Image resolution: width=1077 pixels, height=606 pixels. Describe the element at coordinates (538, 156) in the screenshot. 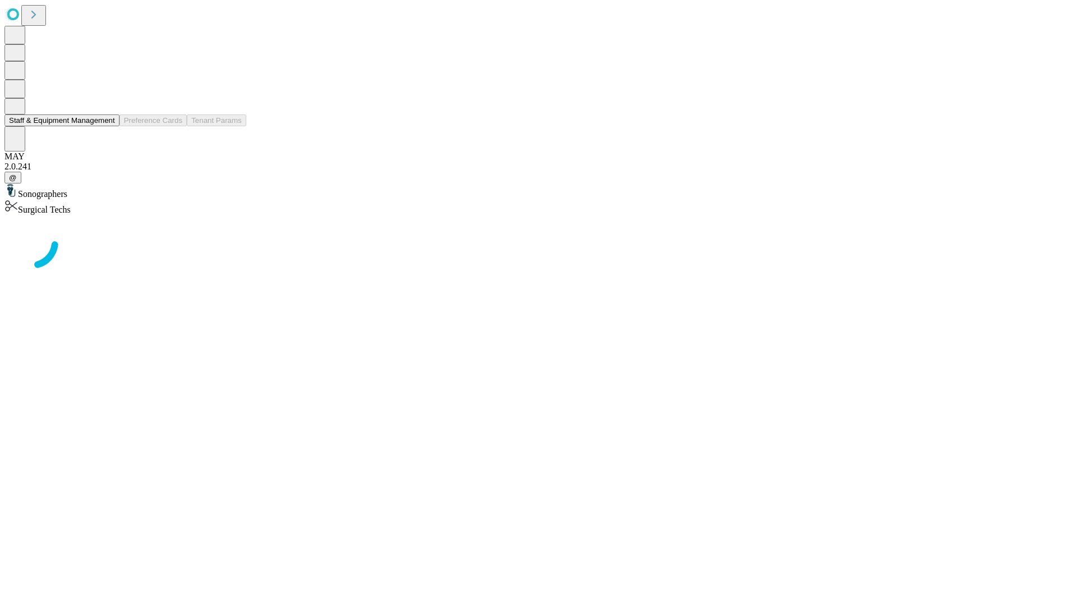

I see `div: MAY` at that location.